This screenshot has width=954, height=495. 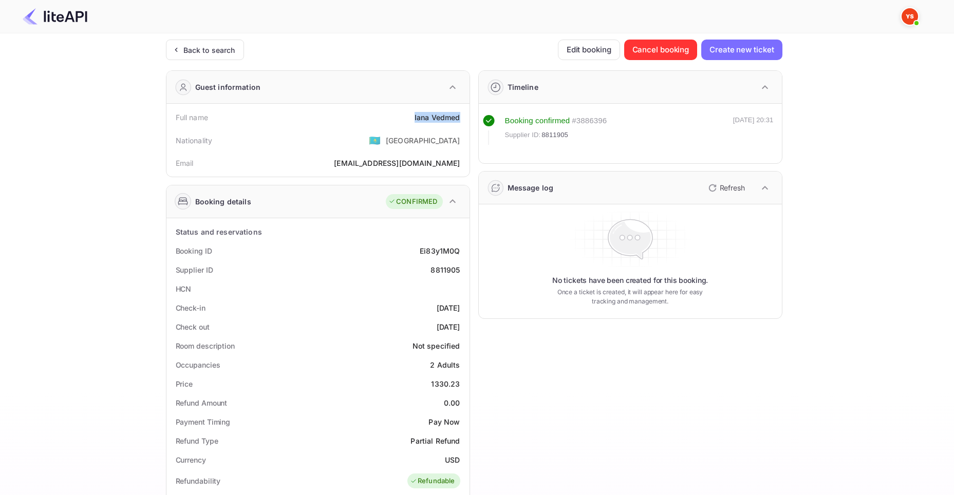 What do you see at coordinates (209, 50) in the screenshot?
I see `div: Back to search` at bounding box center [209, 50].